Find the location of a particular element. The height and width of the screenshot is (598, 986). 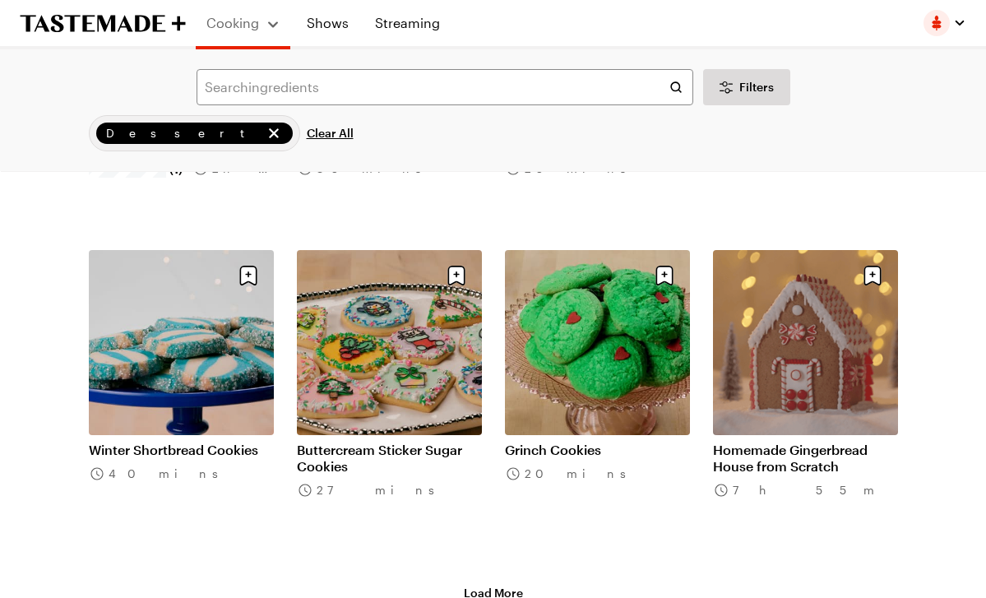

a: To Tastemade Home Page is located at coordinates (103, 23).